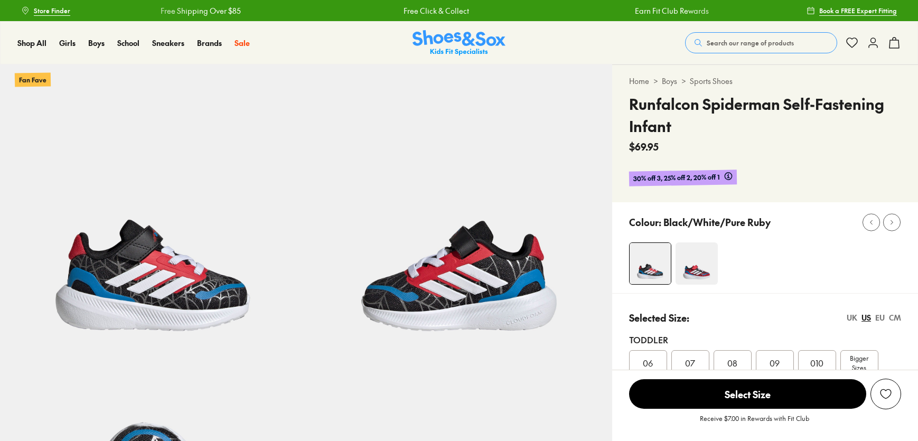  What do you see at coordinates (858, 363) in the screenshot?
I see `span: Bigger Sizes` at bounding box center [858, 363].